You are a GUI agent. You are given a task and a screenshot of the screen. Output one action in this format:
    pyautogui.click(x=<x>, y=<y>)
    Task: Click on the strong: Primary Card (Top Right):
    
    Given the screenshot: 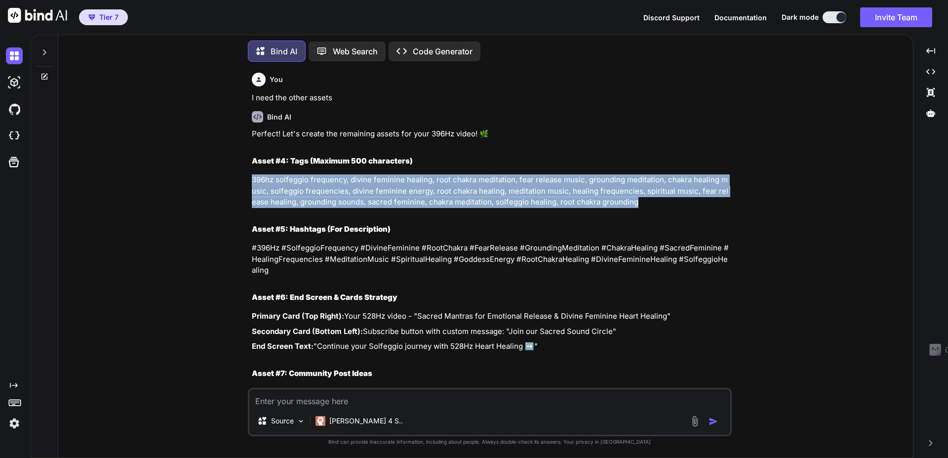 What is the action you would take?
    pyautogui.click(x=298, y=316)
    